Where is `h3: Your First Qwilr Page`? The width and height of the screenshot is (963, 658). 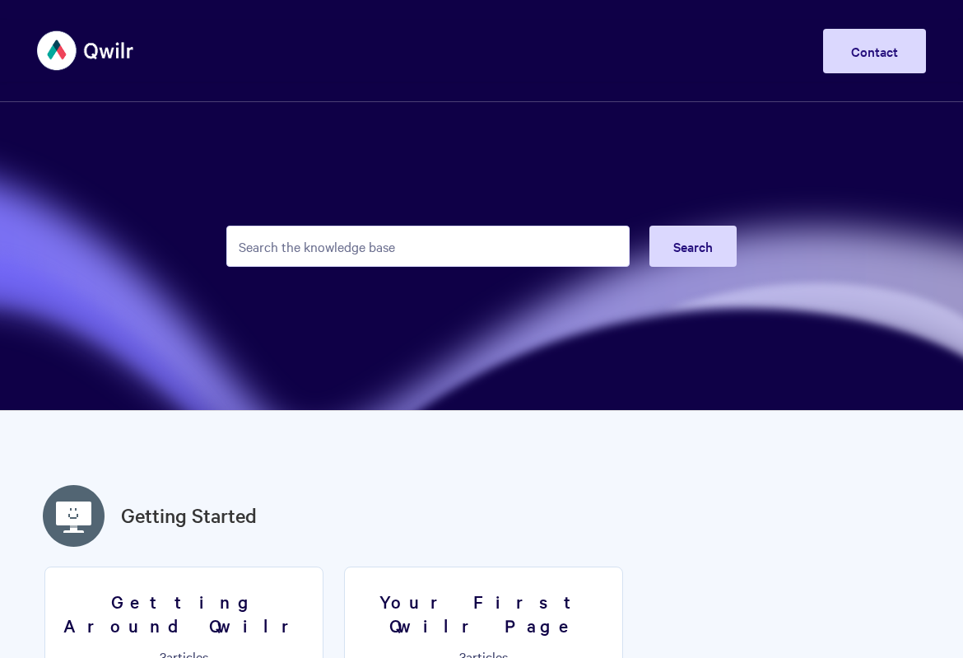
h3: Your First Qwilr Page is located at coordinates (483, 613).